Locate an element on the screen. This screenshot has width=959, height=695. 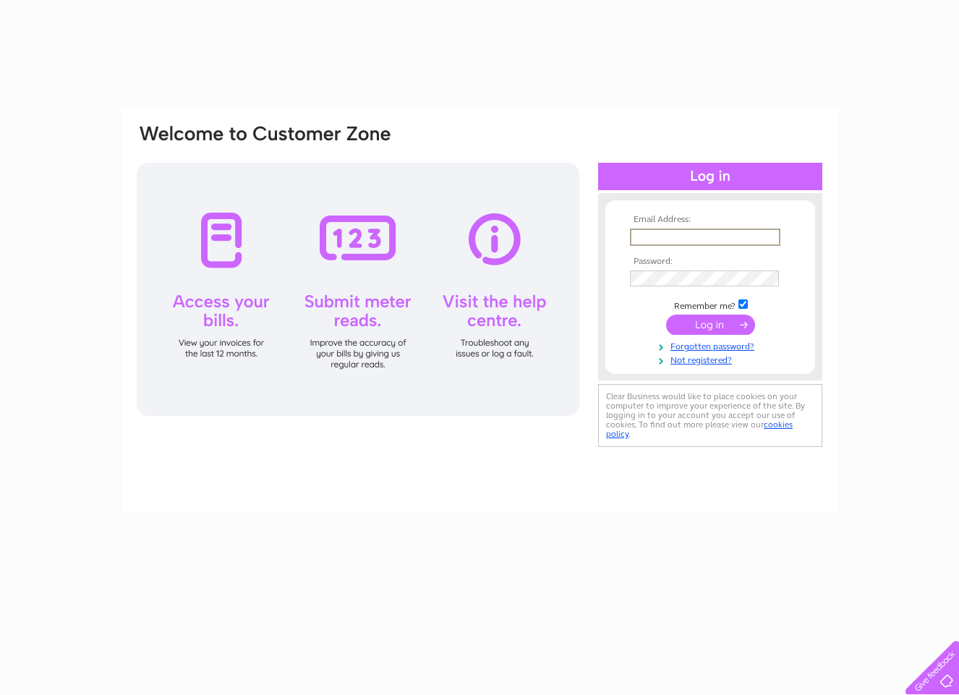
td: Remember me? is located at coordinates (710, 304).